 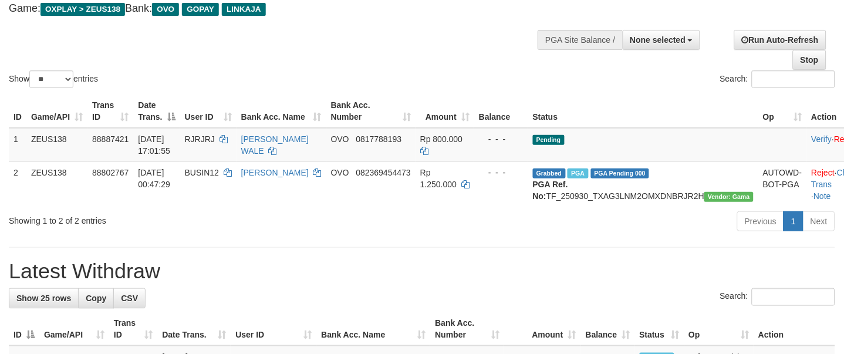 I want to click on a: Next, so click(x=818, y=221).